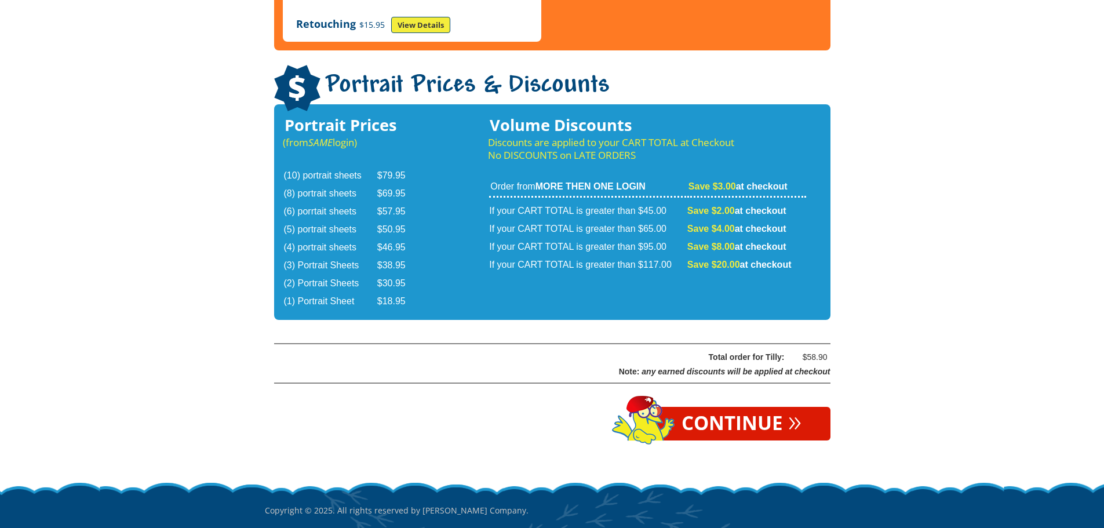  I want to click on p: Retouching, so click(412, 25).